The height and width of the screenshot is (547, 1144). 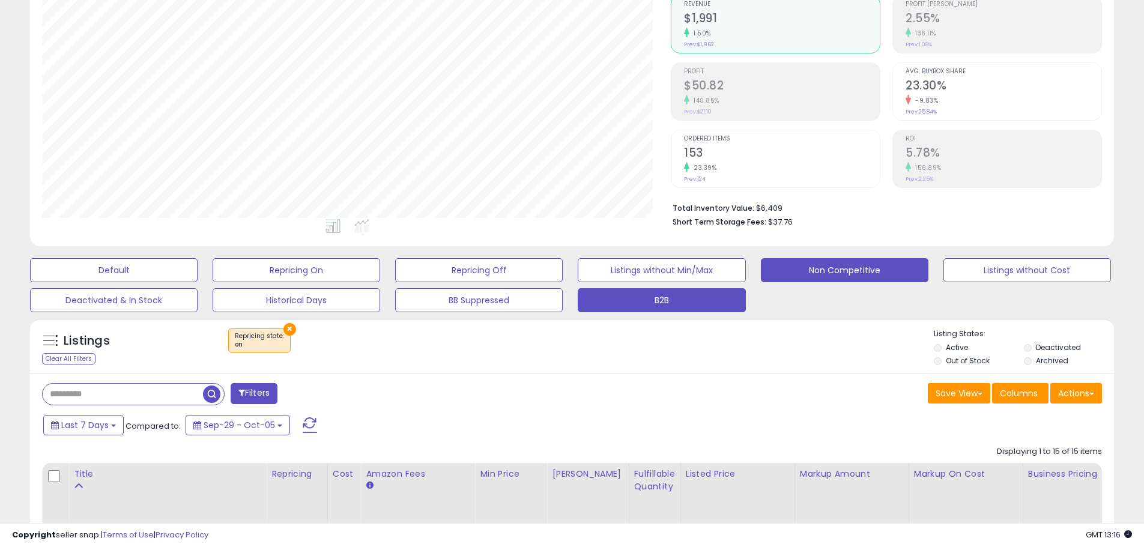 I want to click on div: Fulfillable Quantity, so click(x=655, y=481).